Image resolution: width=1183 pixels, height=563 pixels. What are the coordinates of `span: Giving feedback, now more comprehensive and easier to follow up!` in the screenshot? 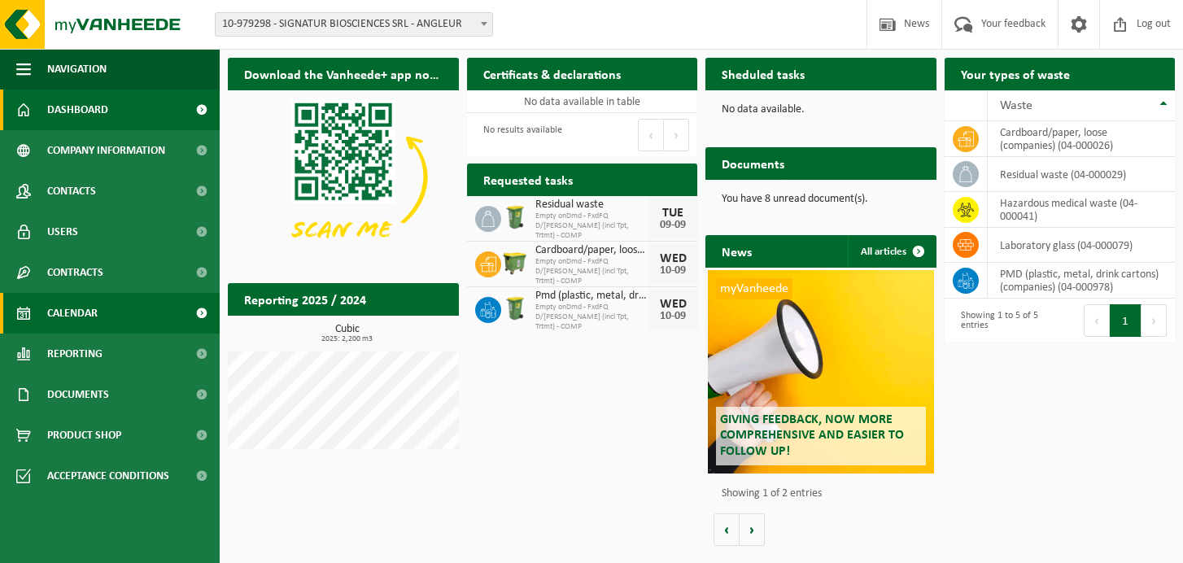 It's located at (812, 435).